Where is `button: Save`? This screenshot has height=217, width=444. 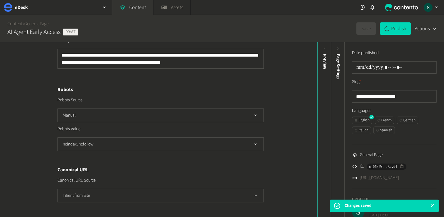 button: Save is located at coordinates (366, 29).